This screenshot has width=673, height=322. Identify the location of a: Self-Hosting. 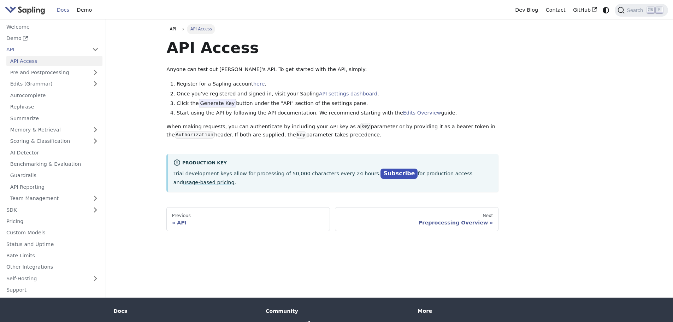
(52, 278).